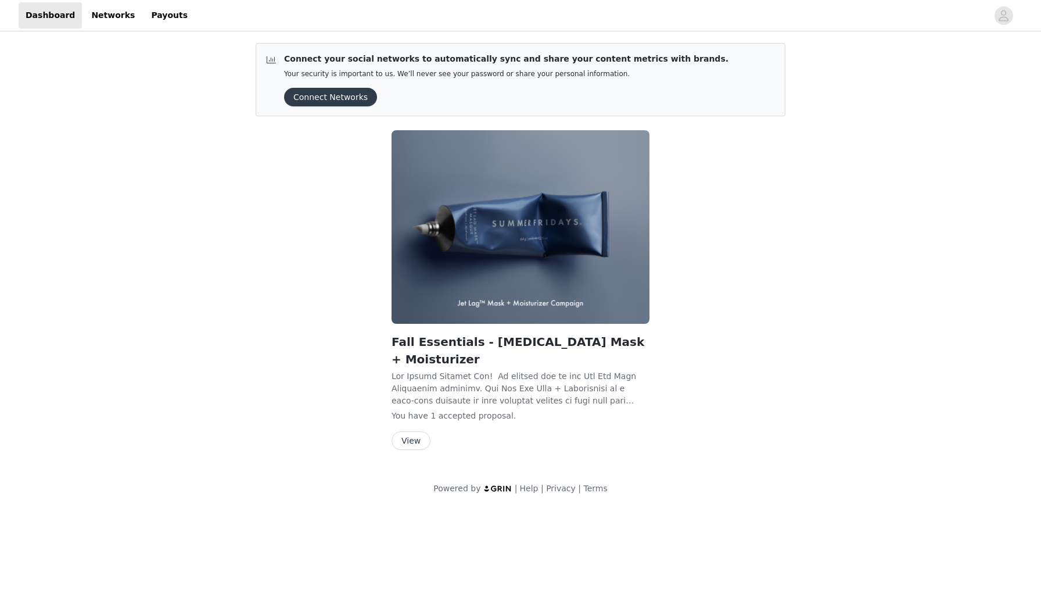 The width and height of the screenshot is (1041, 600). I want to click on a: Dashboard, so click(50, 15).